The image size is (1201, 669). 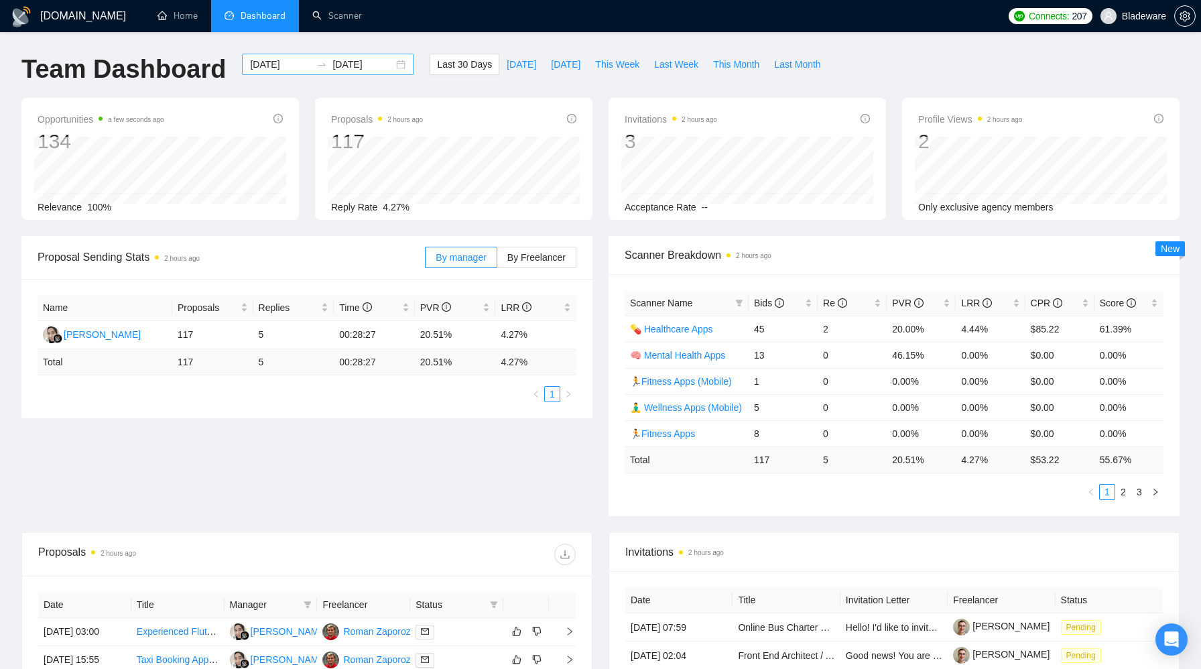 I want to click on span: LRR, so click(x=516, y=308).